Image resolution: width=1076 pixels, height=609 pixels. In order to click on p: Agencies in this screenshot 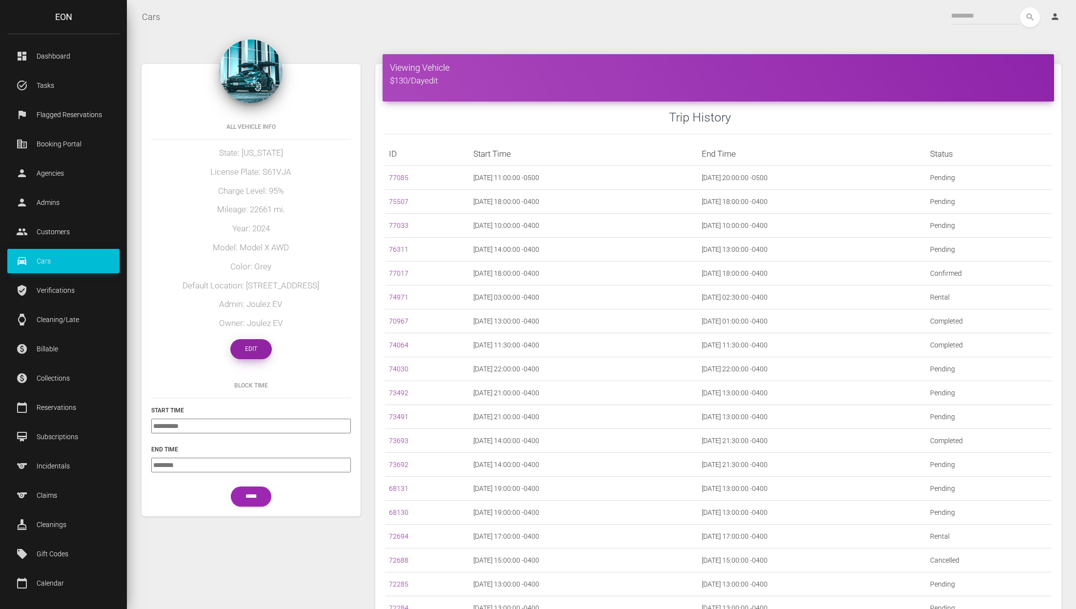, I will do `click(63, 173)`.